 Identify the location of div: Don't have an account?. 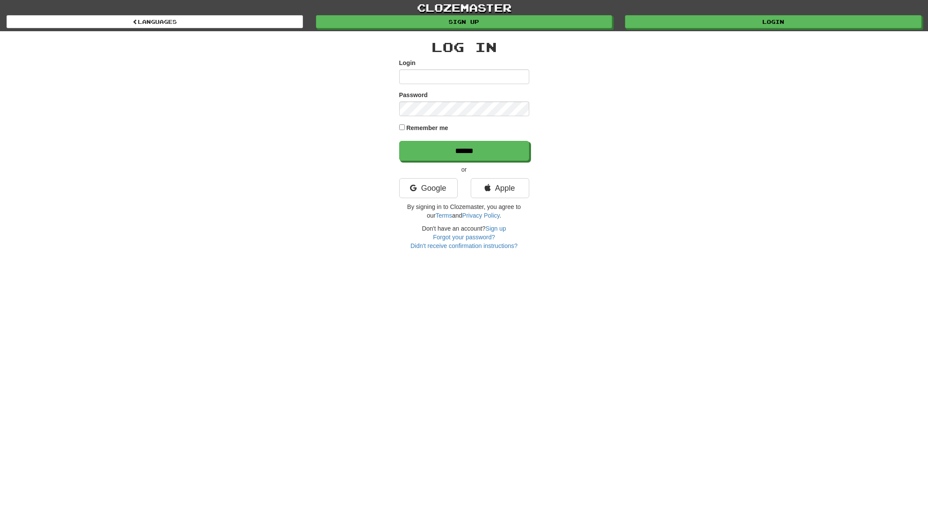
(464, 237).